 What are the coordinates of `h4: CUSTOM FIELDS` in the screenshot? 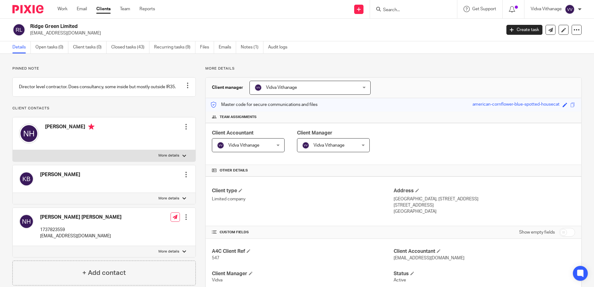 It's located at (303, 232).